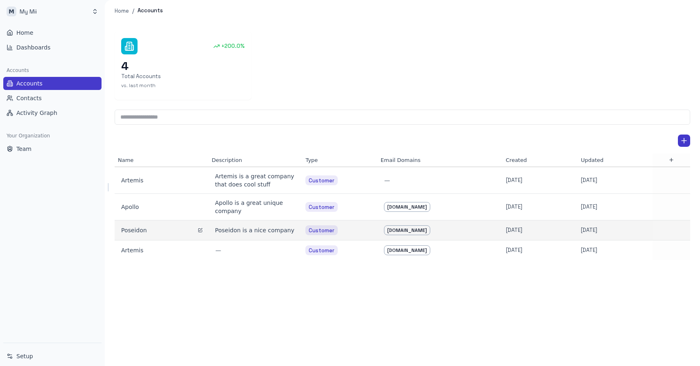 This screenshot has width=700, height=366. I want to click on span: Dashboards, so click(33, 47).